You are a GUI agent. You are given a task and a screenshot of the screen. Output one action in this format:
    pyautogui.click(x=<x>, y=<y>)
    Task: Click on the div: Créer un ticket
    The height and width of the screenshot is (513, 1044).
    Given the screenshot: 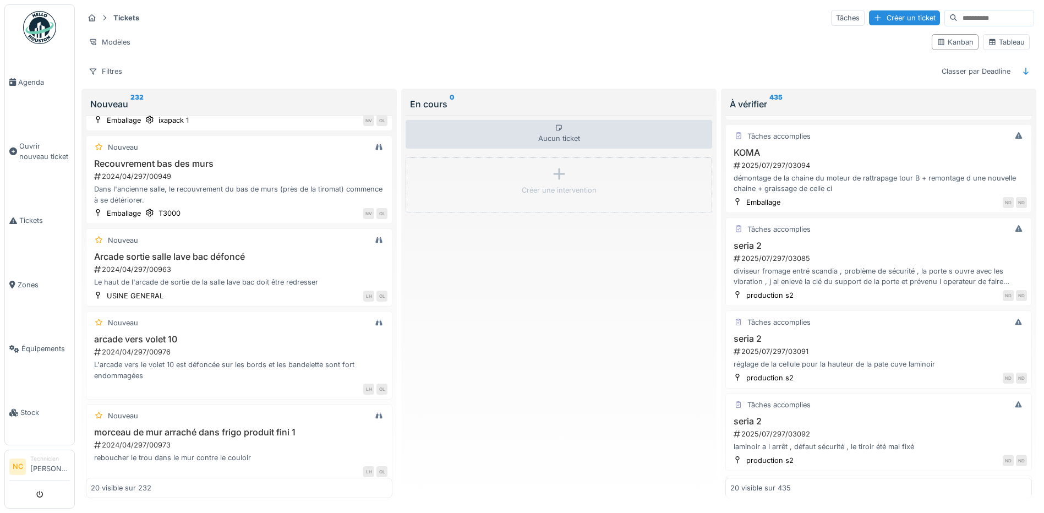 What is the action you would take?
    pyautogui.click(x=904, y=18)
    